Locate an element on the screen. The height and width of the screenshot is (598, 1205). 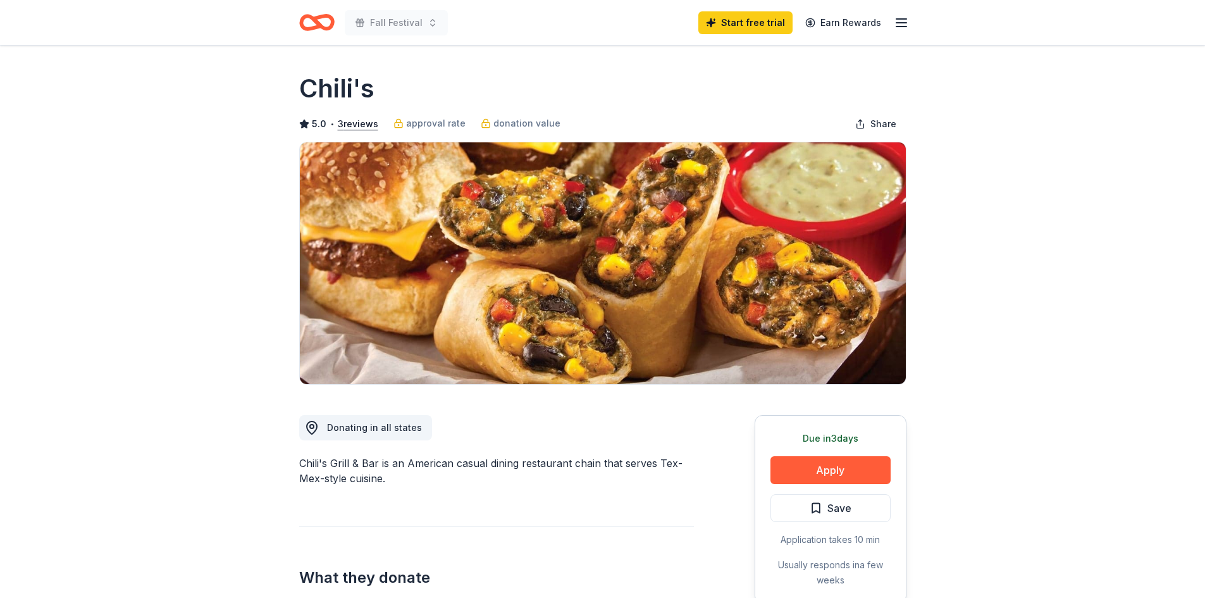
button: 3reviews is located at coordinates (358, 124).